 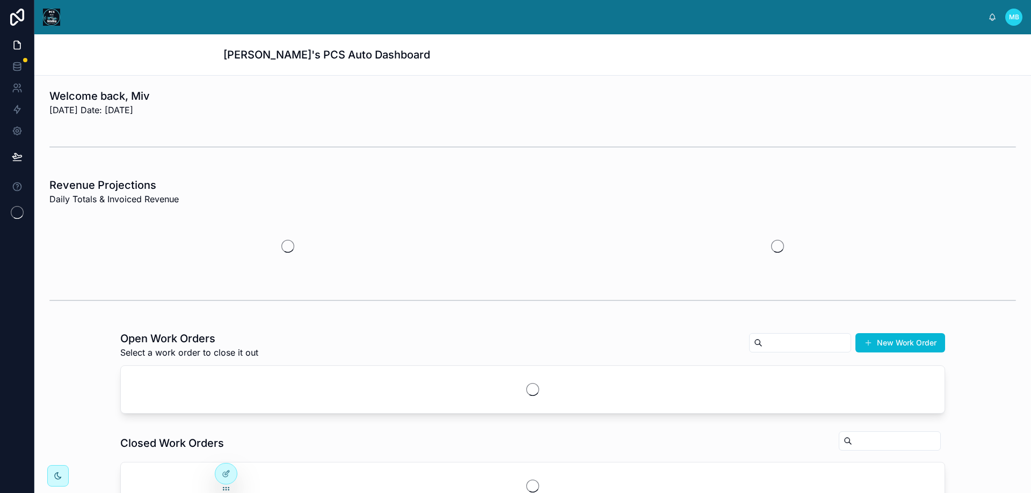 What do you see at coordinates (900, 343) in the screenshot?
I see `a: New Work Order` at bounding box center [900, 343].